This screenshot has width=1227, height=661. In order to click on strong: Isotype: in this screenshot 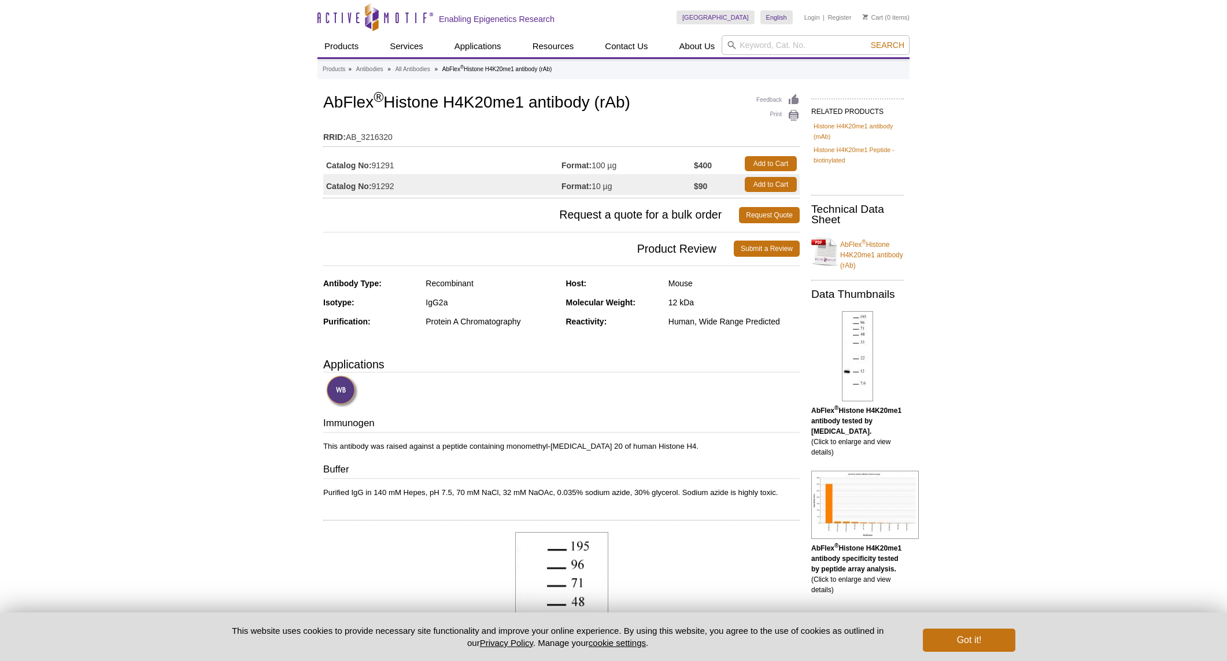, I will do `click(339, 303)`.